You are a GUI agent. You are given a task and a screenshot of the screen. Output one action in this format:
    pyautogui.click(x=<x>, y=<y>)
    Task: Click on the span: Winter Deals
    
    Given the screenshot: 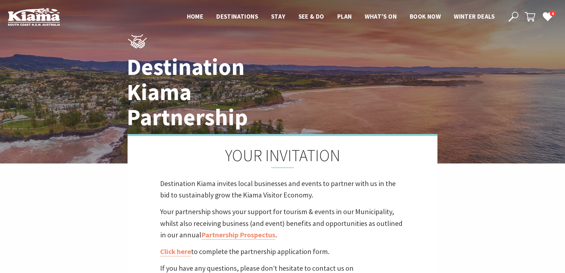 What is the action you would take?
    pyautogui.click(x=474, y=16)
    